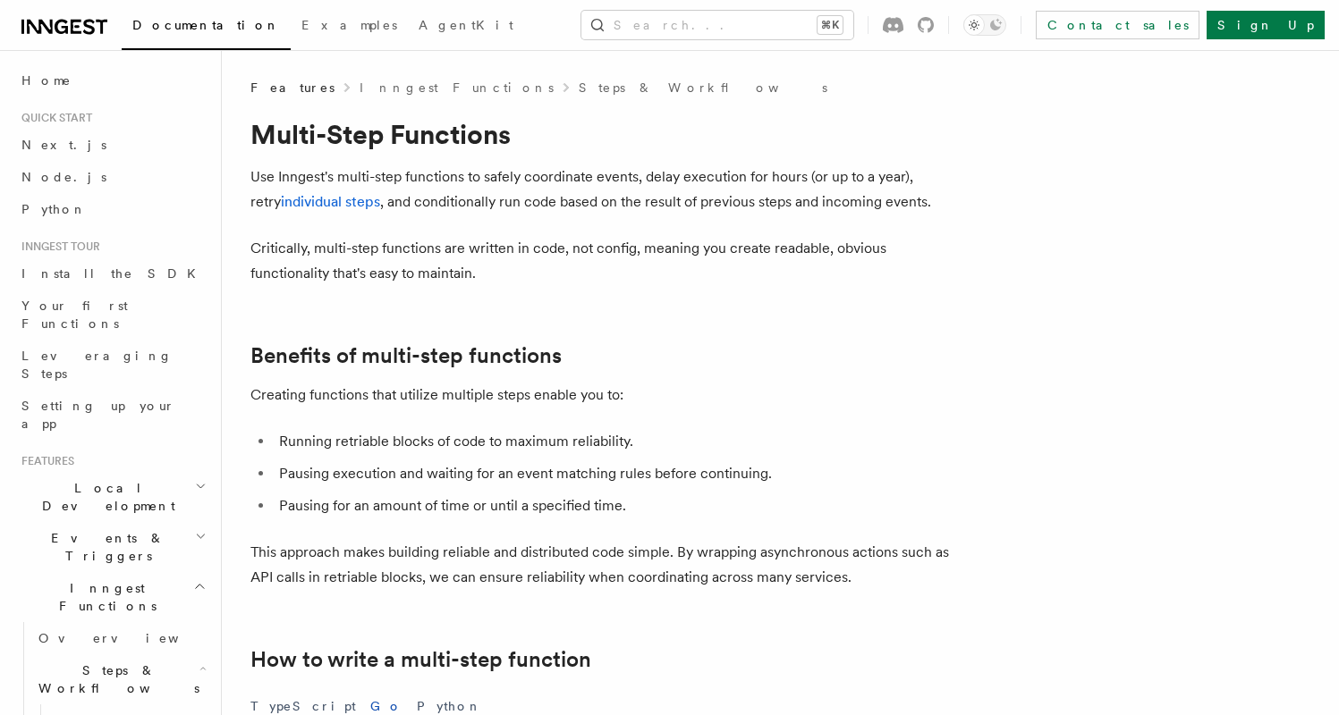  I want to click on a: Sign Up, so click(1266, 25).